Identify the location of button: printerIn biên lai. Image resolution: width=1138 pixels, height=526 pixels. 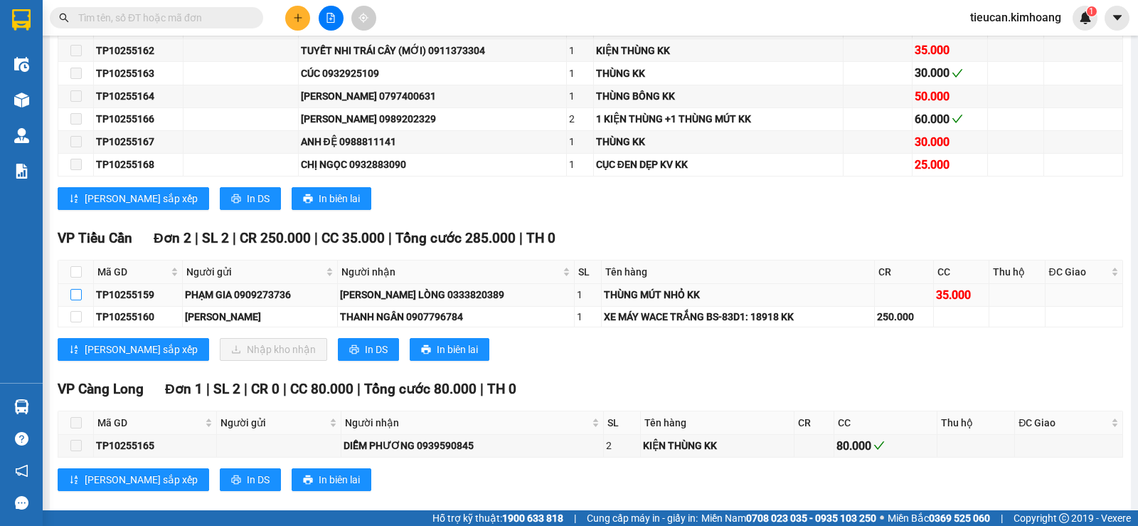
(331, 479).